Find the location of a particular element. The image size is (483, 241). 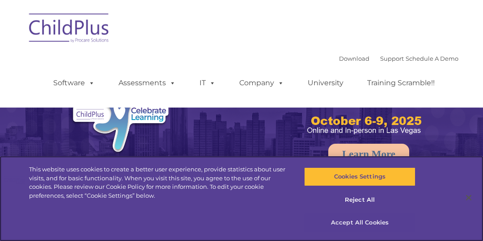

a: Download is located at coordinates (354, 59).